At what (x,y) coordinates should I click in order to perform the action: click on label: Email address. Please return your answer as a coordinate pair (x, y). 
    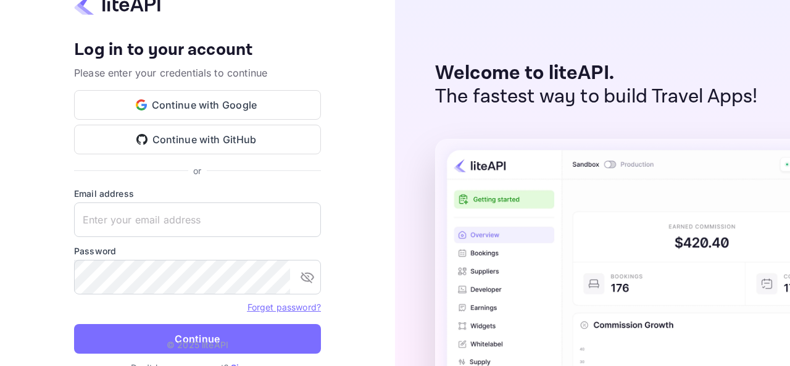
    Looking at the image, I should click on (197, 193).